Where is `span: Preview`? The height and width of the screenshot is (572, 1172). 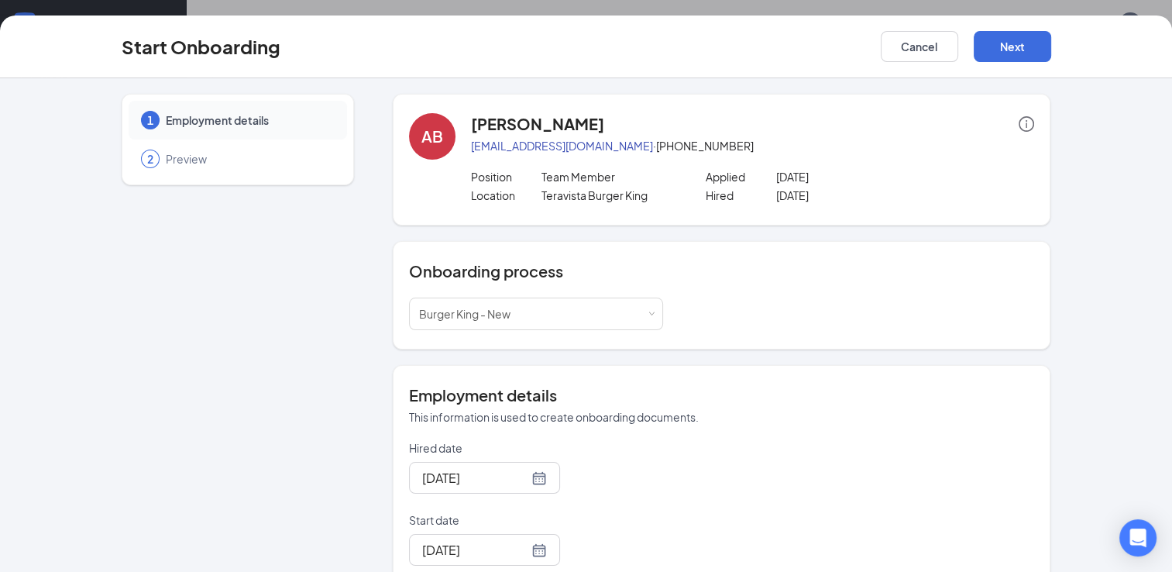 span: Preview is located at coordinates (249, 159).